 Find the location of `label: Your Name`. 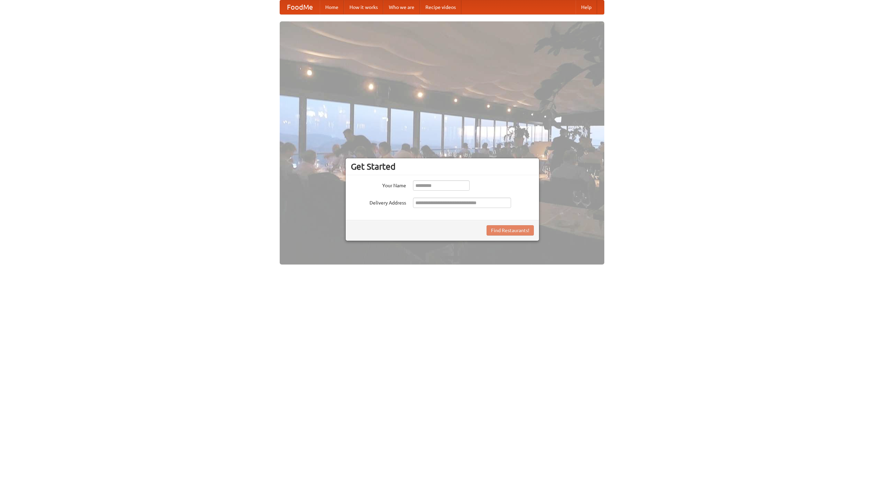

label: Your Name is located at coordinates (378, 185).